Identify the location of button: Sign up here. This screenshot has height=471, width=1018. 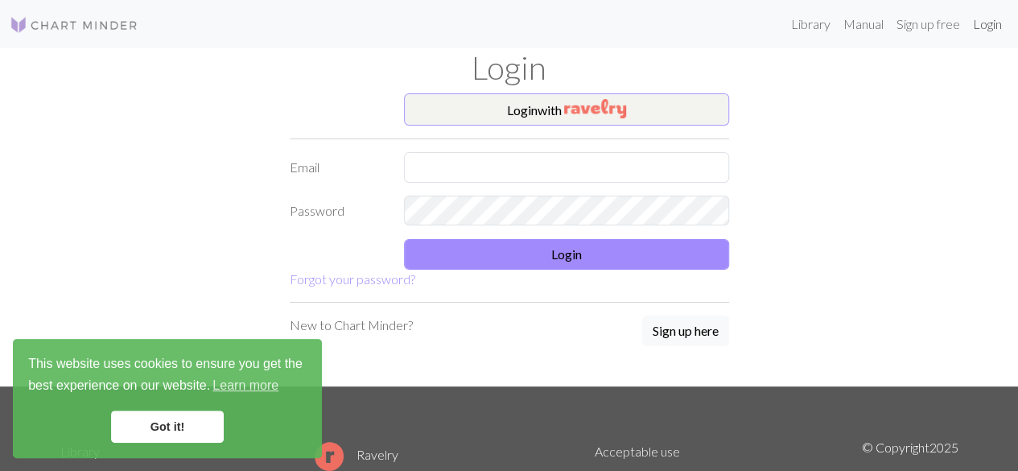
(686, 331).